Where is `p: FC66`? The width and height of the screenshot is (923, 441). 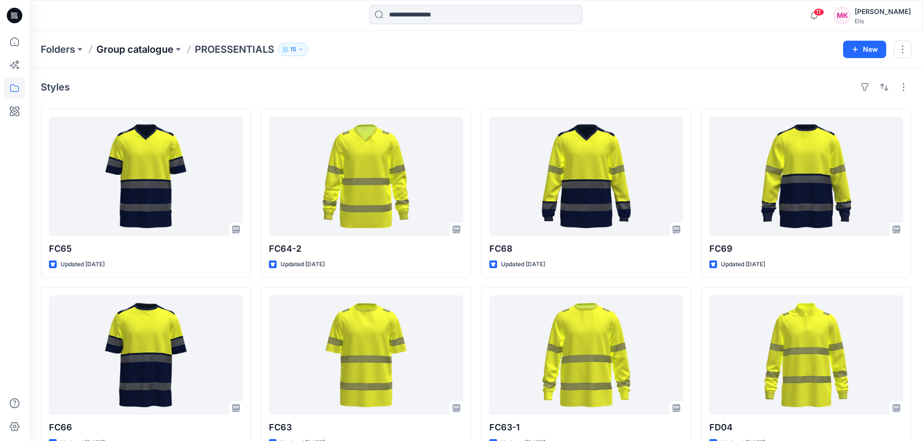
p: FC66 is located at coordinates (146, 428).